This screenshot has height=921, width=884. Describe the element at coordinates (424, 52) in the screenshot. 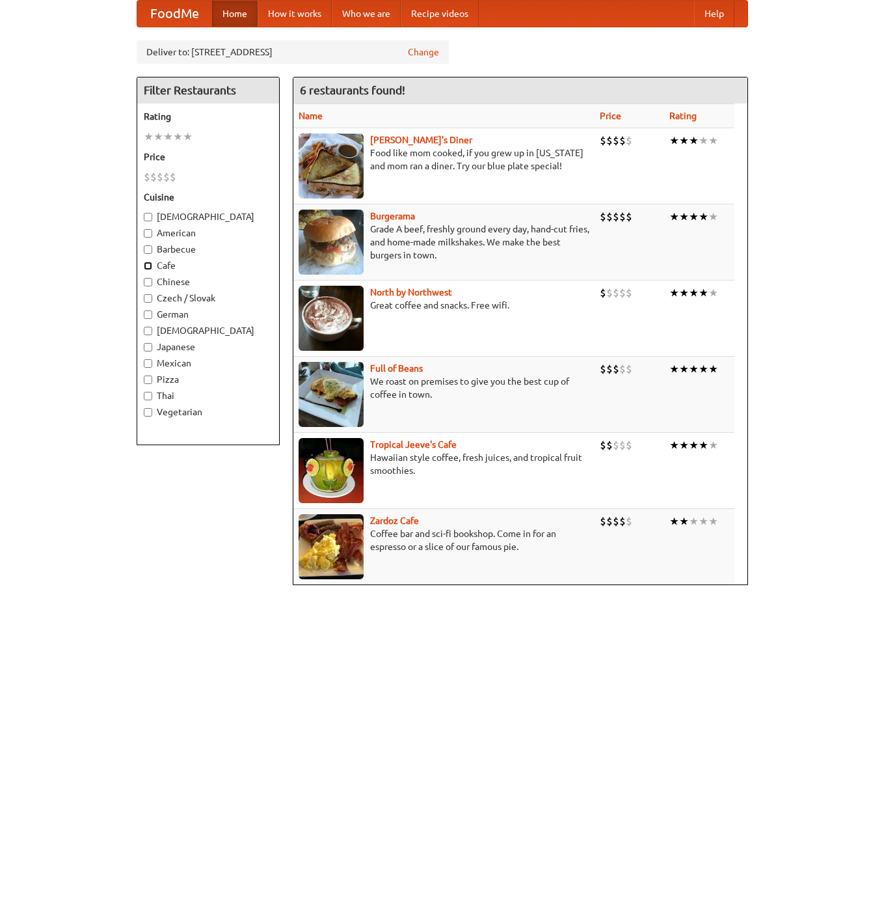

I see `a: Change` at that location.